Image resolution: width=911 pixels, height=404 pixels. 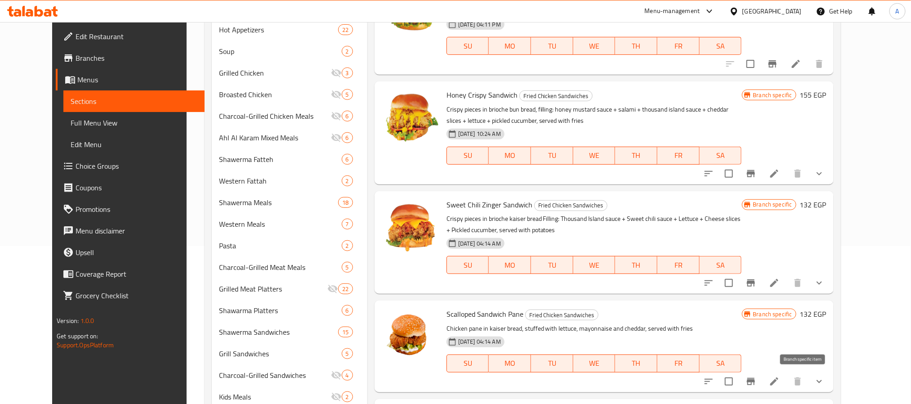 What do you see at coordinates (275, 397) in the screenshot?
I see `span: Kids Meals` at bounding box center [275, 397].